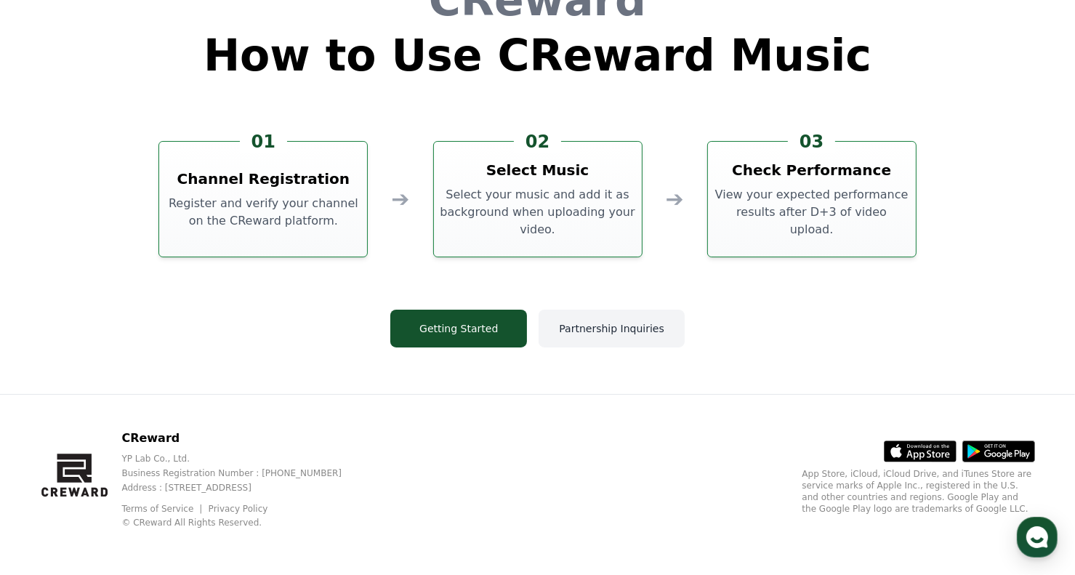  Describe the element at coordinates (49, 482) in the screenshot. I see `span: Home` at that location.